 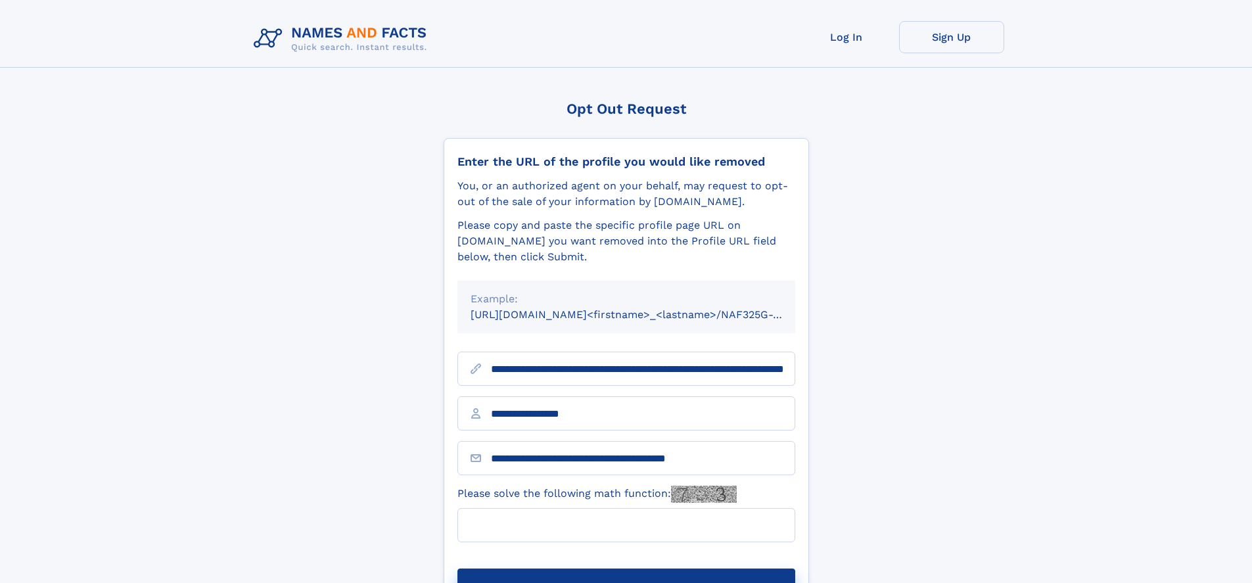 I want to click on div: Example:, so click(x=626, y=299).